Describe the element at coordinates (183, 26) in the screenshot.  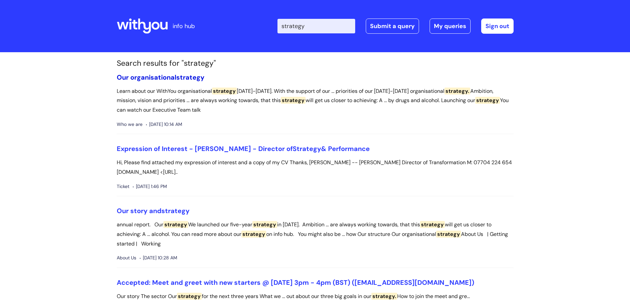
I see `p: info hub` at that location.